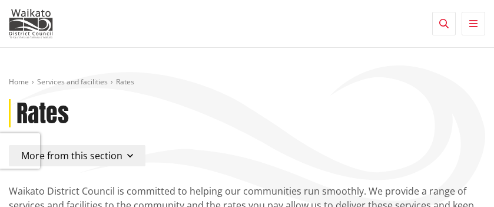 The height and width of the screenshot is (207, 494). I want to click on a: Services and facilities, so click(72, 81).